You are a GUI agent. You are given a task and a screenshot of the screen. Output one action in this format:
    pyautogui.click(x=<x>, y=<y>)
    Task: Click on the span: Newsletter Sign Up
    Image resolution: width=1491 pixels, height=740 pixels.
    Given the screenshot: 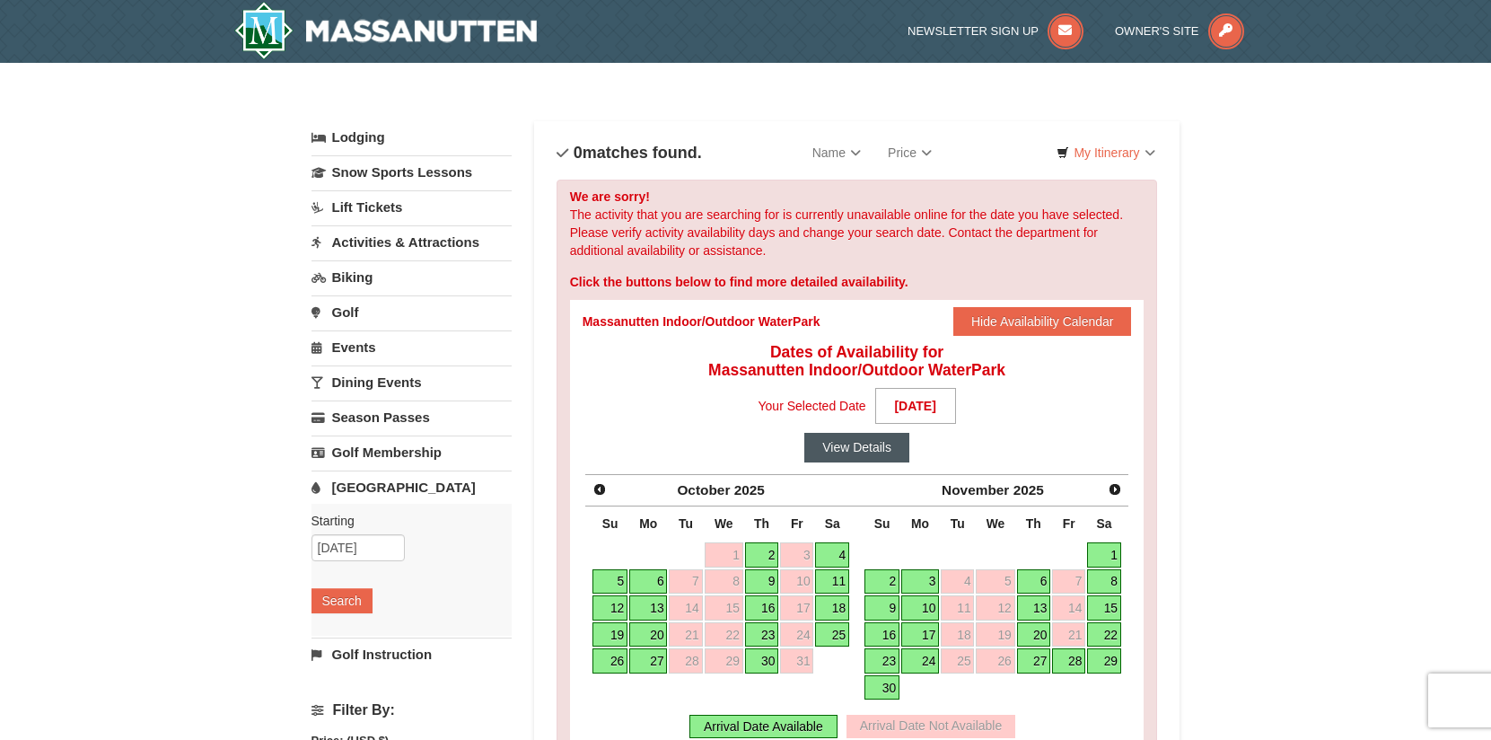 What is the action you would take?
    pyautogui.click(x=973, y=31)
    